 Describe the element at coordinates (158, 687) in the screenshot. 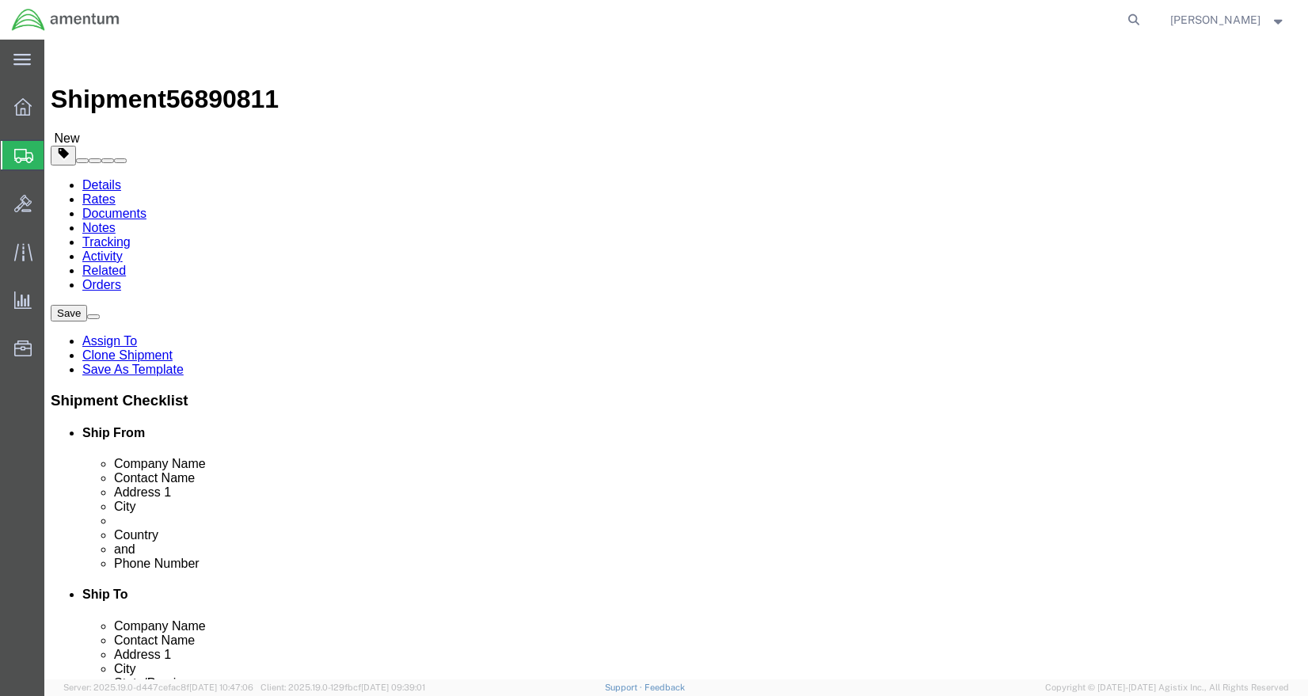

I see `span: Server: 2025.19.0-d447cefac8f` at that location.